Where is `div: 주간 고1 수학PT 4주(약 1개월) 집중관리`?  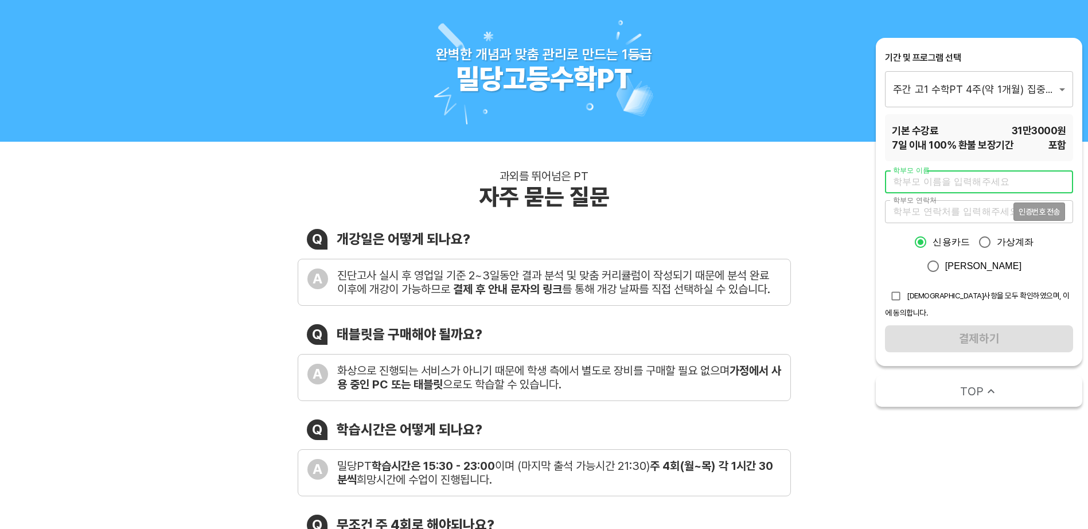
div: 주간 고1 수학PT 4주(약 1개월) 집중관리 is located at coordinates (979, 89).